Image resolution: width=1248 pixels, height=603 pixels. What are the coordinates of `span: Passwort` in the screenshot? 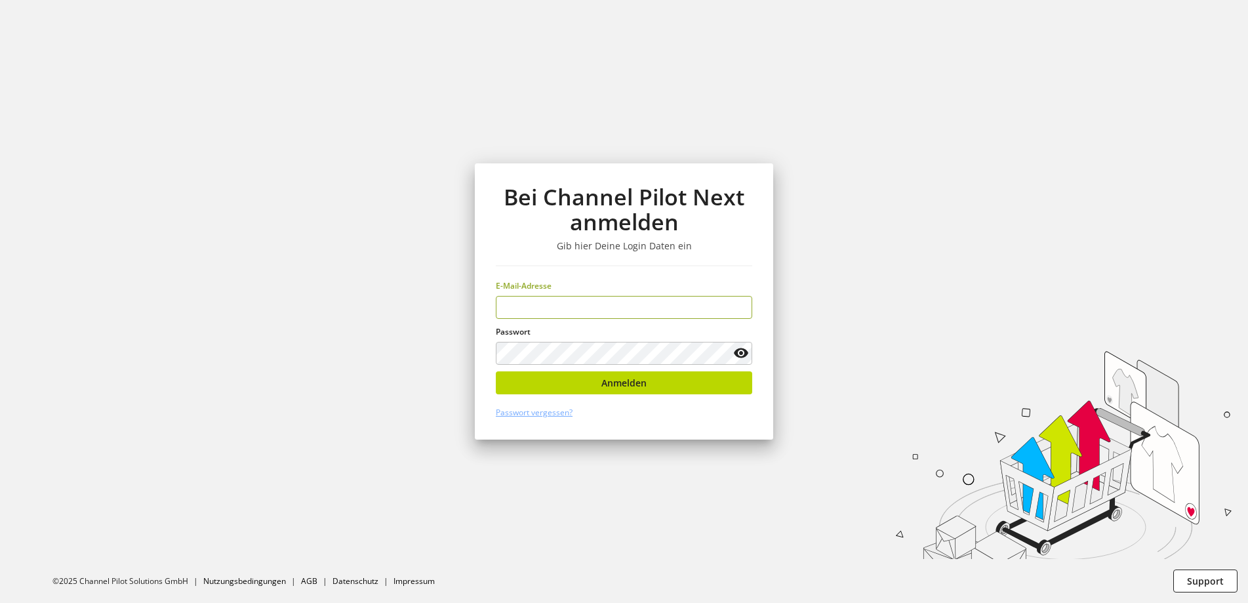 It's located at (513, 331).